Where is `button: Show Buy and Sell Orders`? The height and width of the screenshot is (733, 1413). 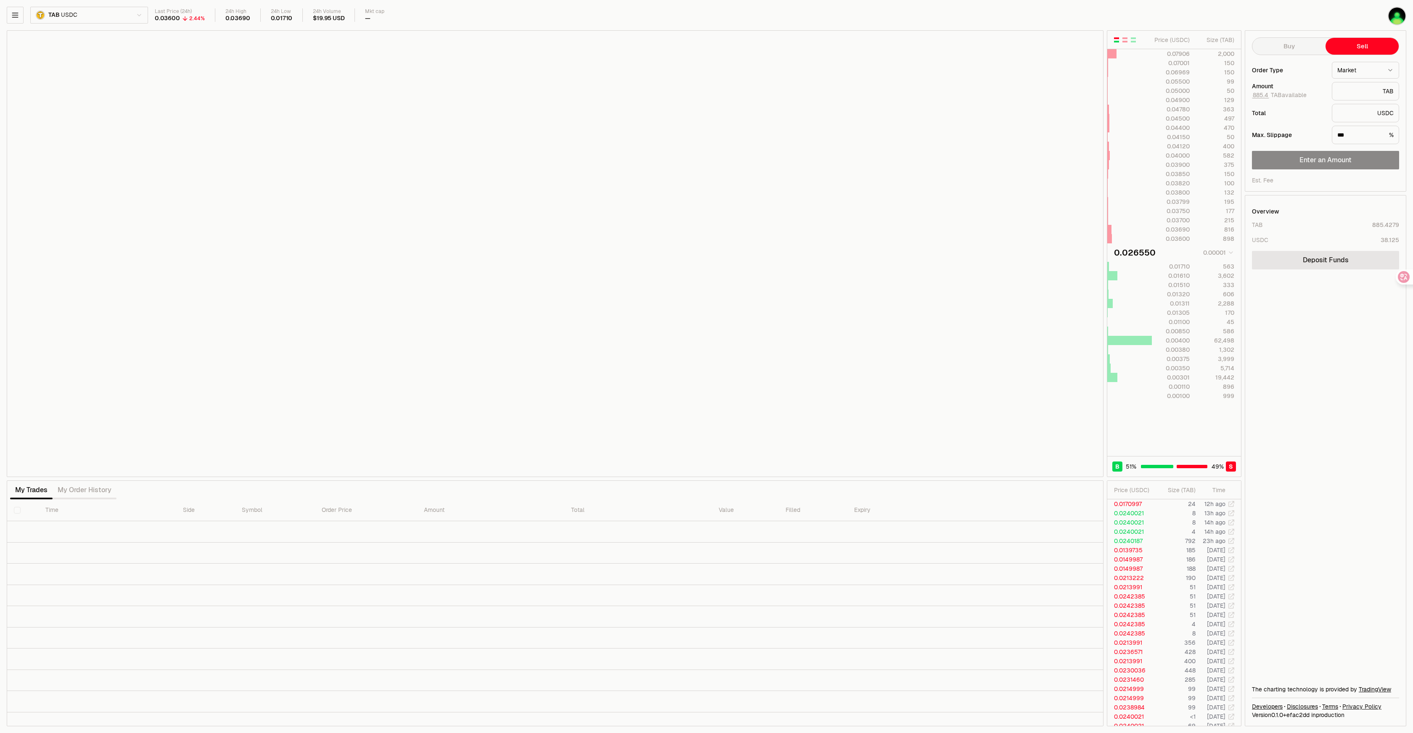 button: Show Buy and Sell Orders is located at coordinates (1116, 40).